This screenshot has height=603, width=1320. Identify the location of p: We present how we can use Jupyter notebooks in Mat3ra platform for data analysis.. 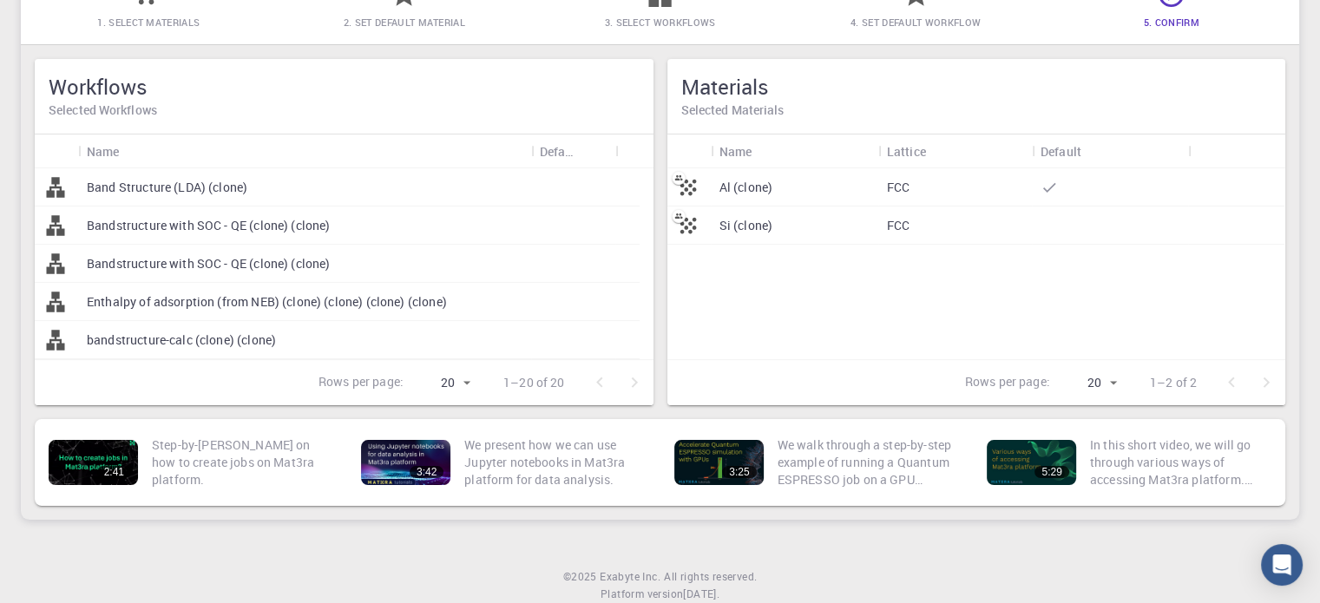
(555, 463).